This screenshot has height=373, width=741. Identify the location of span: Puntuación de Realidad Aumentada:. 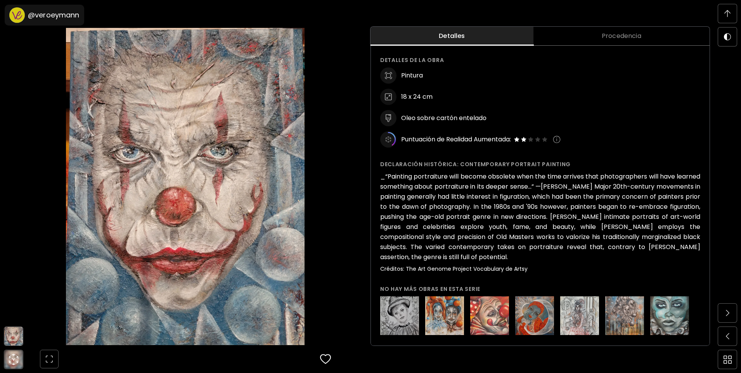
(456, 140).